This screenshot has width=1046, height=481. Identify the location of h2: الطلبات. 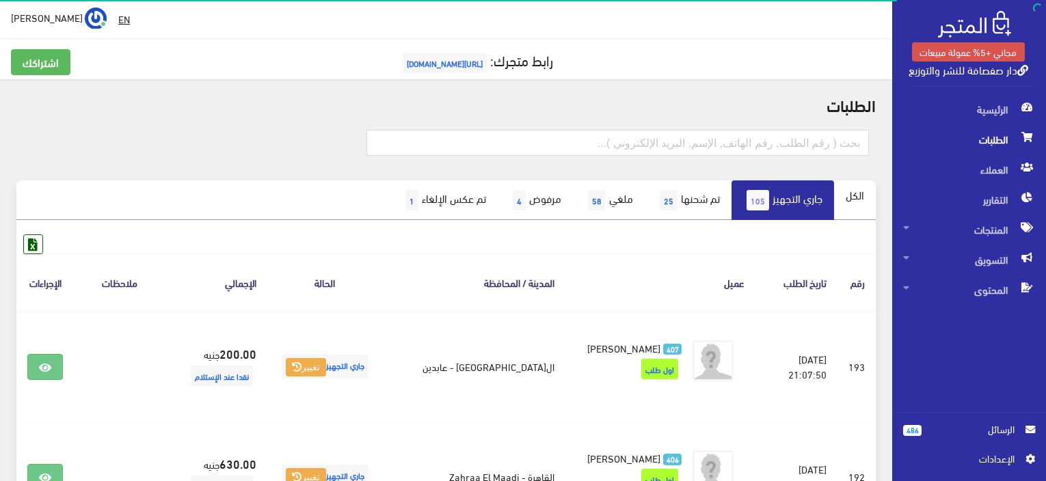
(446, 105).